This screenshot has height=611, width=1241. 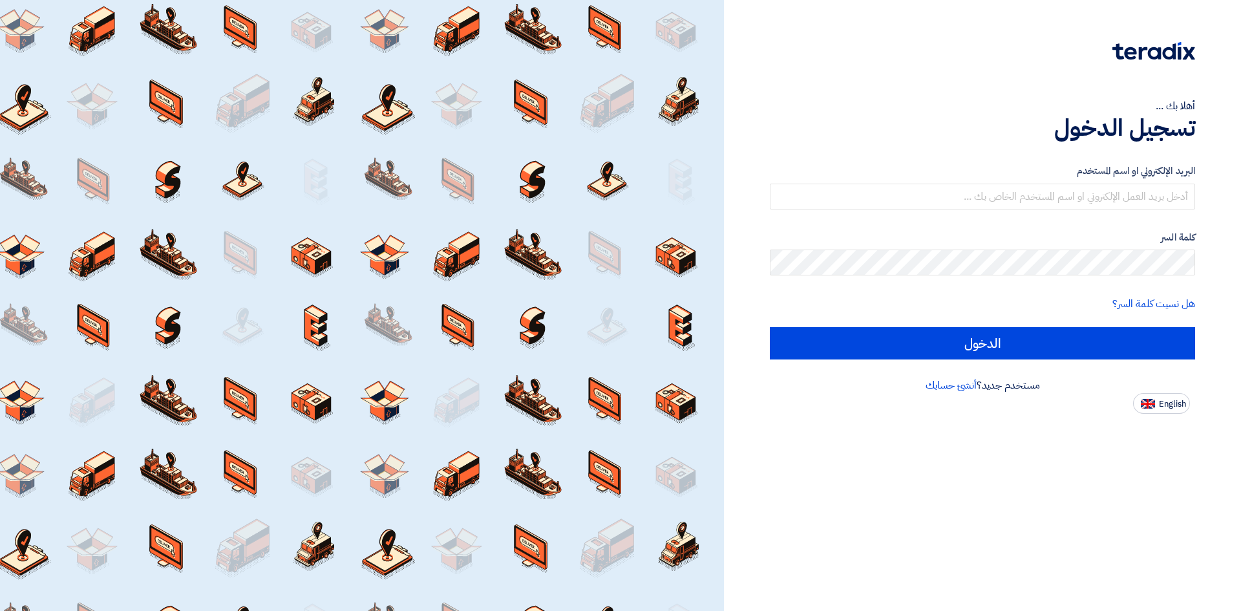 What do you see at coordinates (1148, 403) in the screenshot?
I see `img: en-US.png` at bounding box center [1148, 403].